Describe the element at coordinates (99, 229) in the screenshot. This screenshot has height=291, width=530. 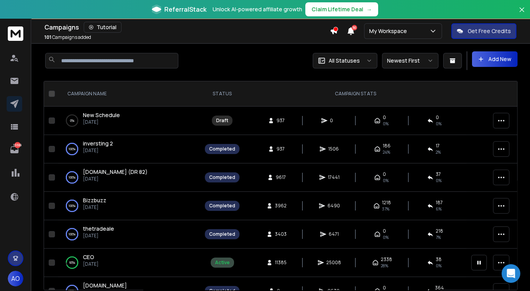
I see `span: thetradeale` at that location.